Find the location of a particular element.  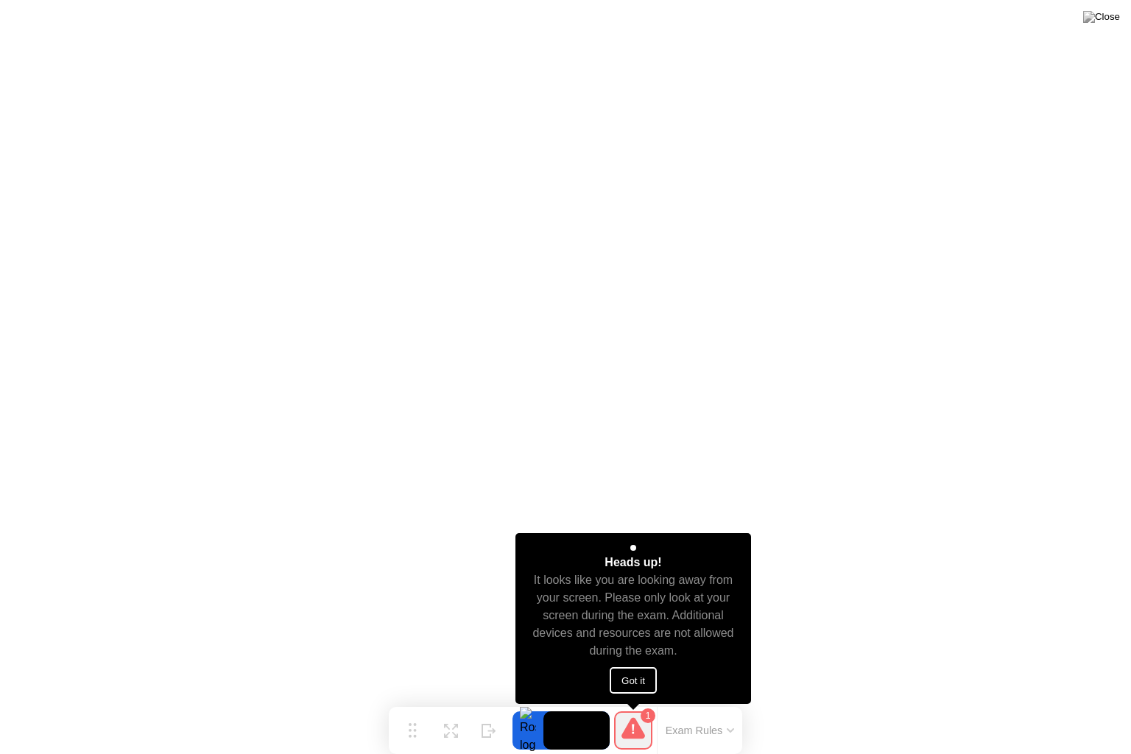

div: 1 is located at coordinates (648, 716).